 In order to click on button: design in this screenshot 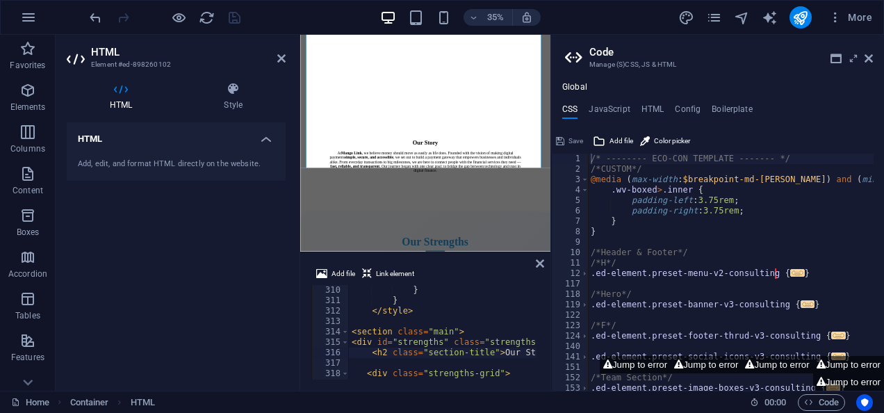, I will do `click(686, 17)`.